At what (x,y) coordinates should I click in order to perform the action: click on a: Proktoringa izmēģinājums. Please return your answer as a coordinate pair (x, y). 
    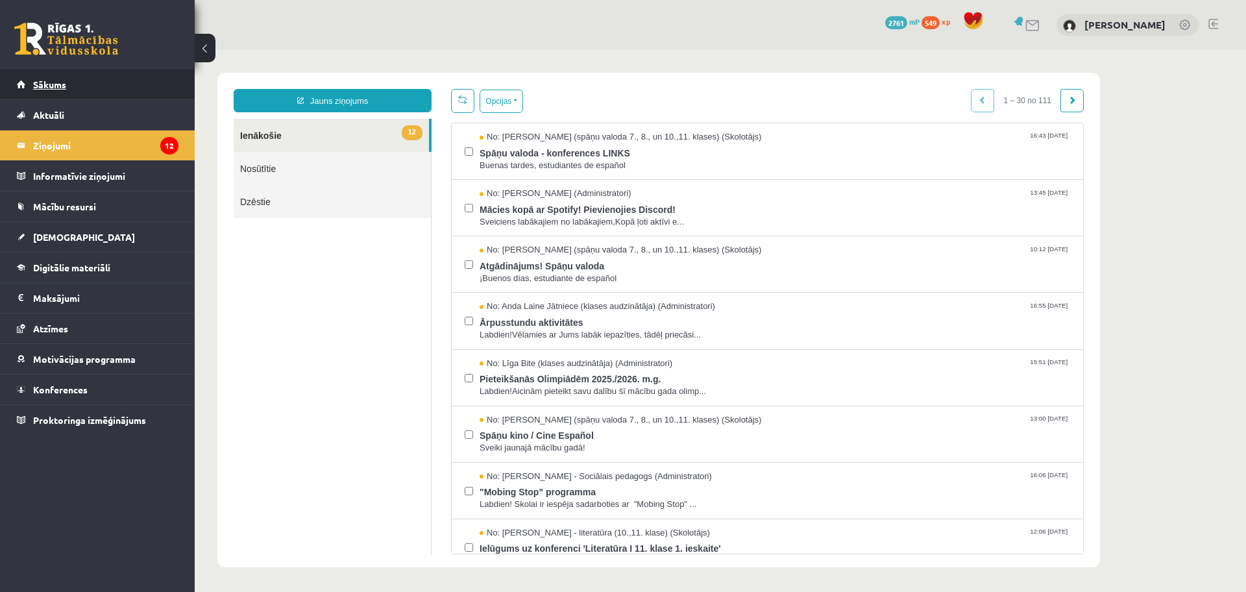
    Looking at the image, I should click on (97, 420).